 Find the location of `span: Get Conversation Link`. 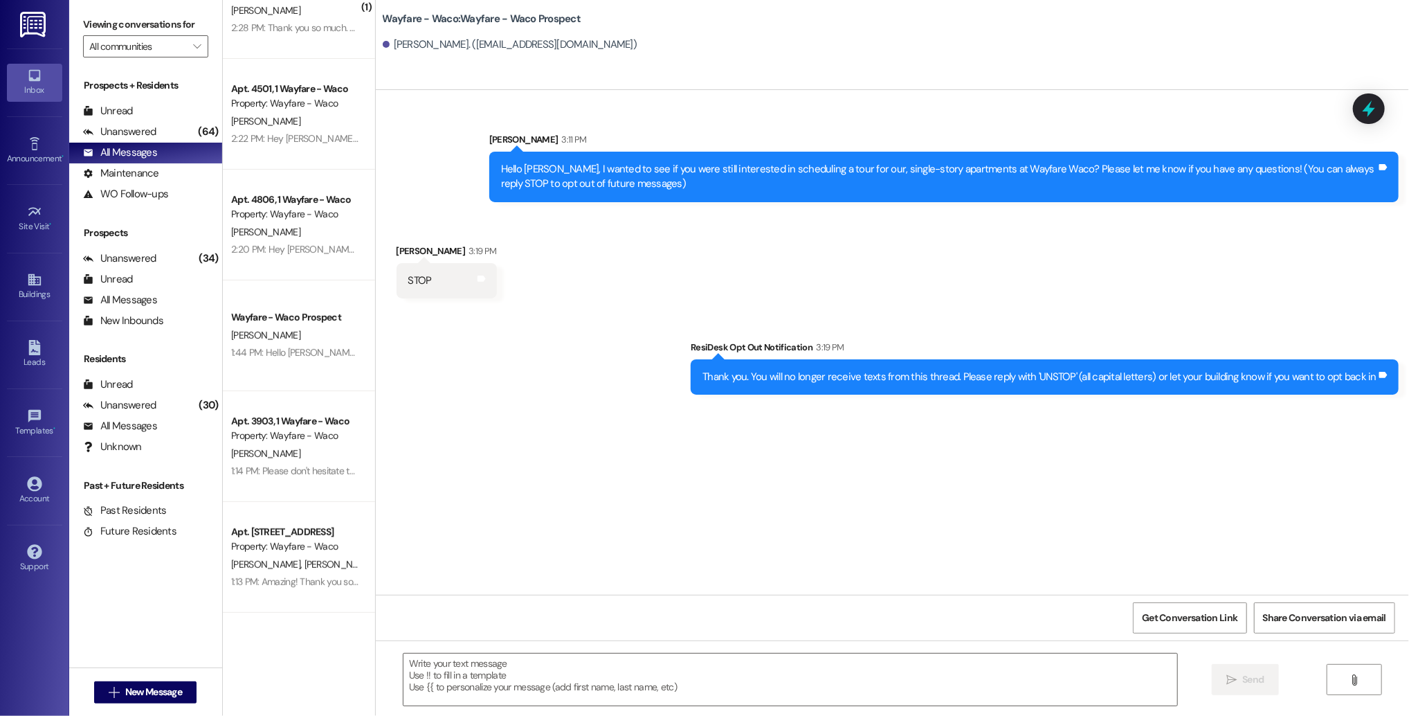

span: Get Conversation Link is located at coordinates (1190, 617).